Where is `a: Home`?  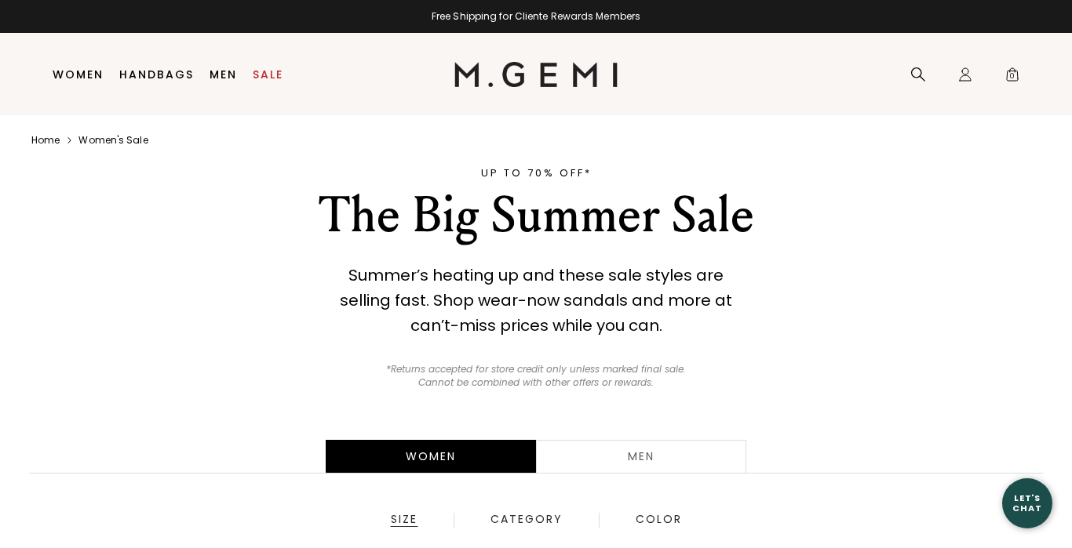
a: Home is located at coordinates (45, 140).